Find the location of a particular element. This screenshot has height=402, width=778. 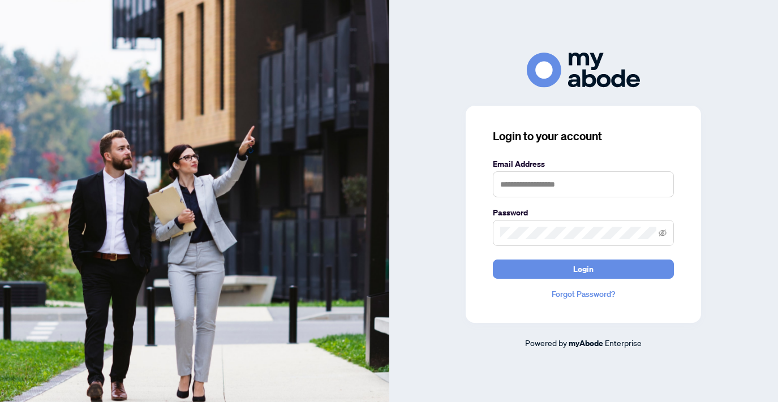

label: Email Address is located at coordinates (583, 164).